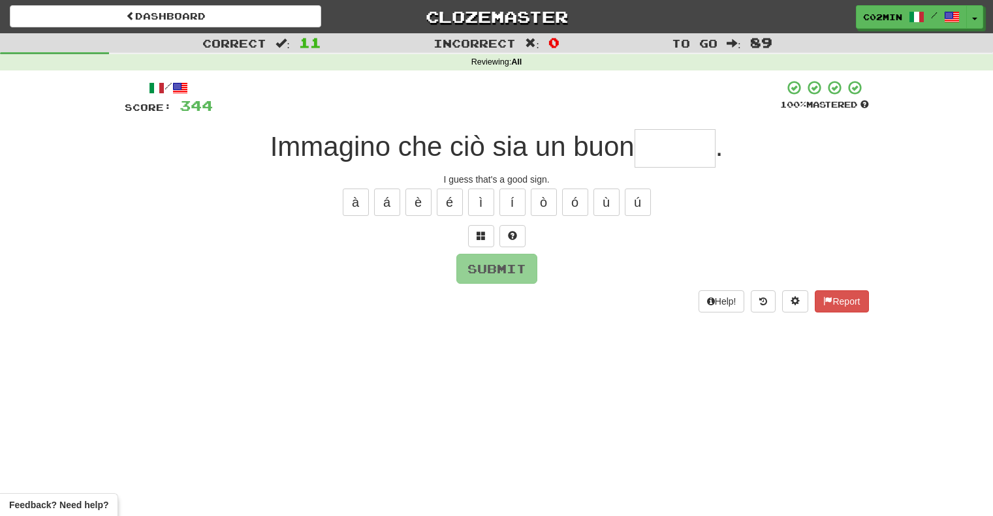  Describe the element at coordinates (418, 202) in the screenshot. I see `button: è` at that location.